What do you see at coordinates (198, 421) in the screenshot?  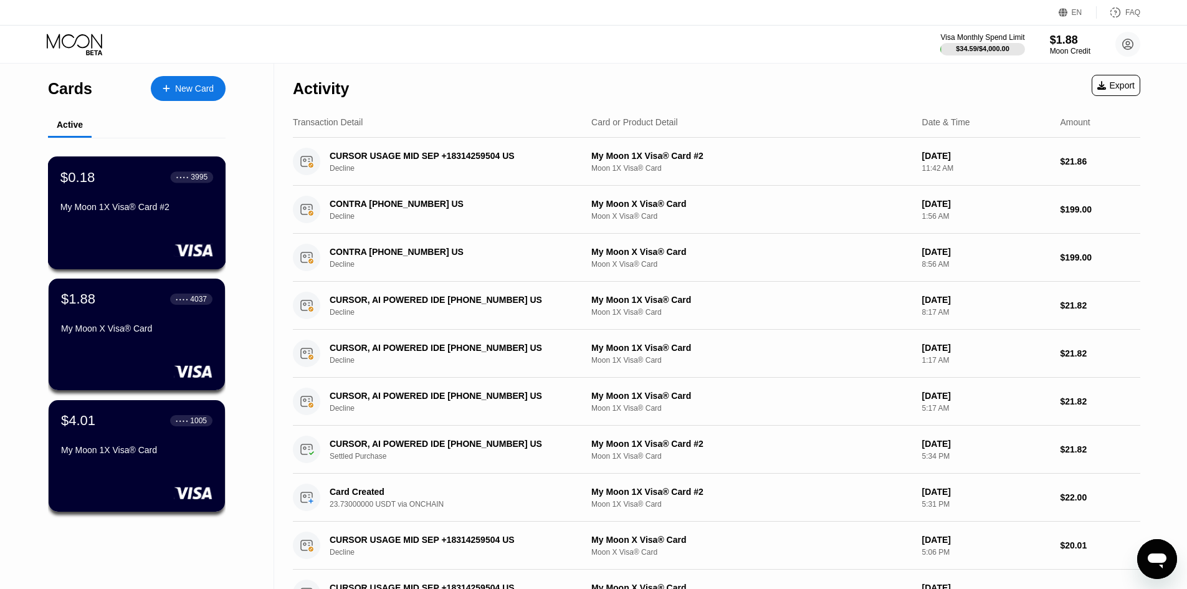 I see `div: 1005` at bounding box center [198, 421].